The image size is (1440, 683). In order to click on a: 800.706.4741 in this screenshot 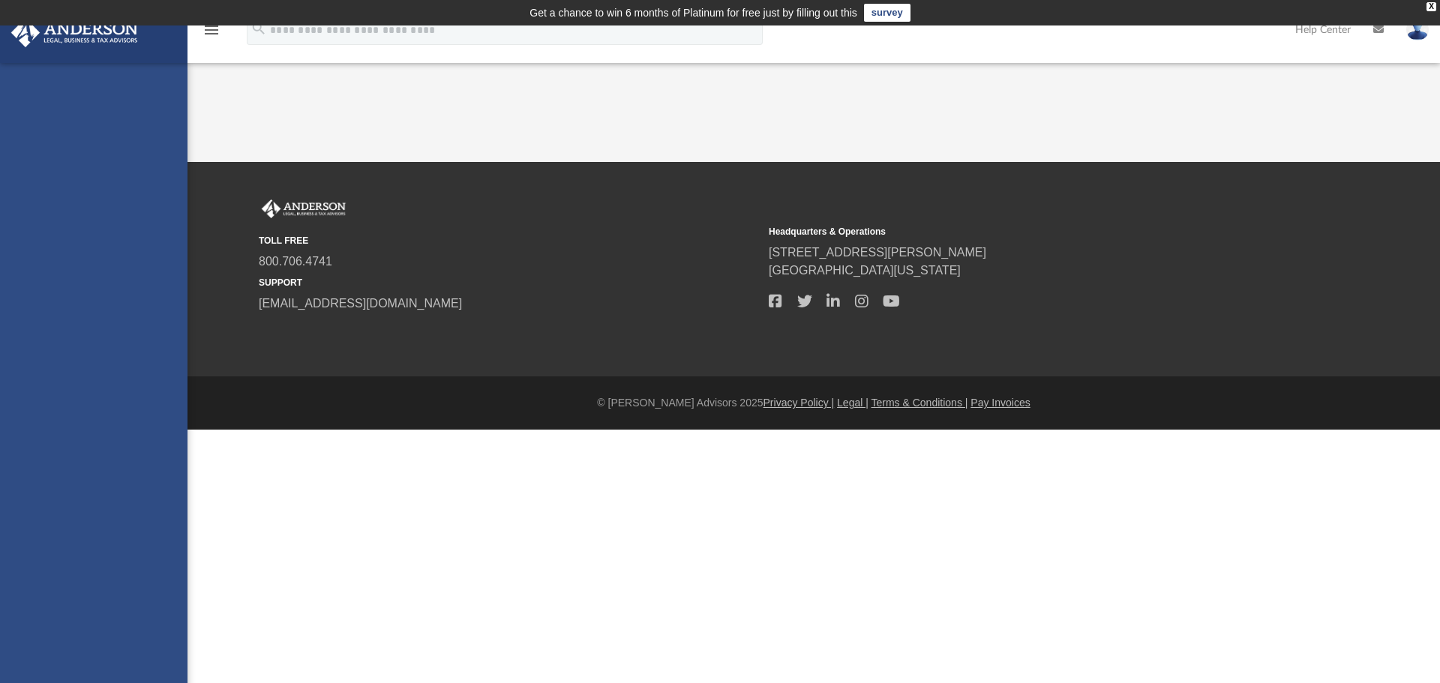, I will do `click(296, 261)`.